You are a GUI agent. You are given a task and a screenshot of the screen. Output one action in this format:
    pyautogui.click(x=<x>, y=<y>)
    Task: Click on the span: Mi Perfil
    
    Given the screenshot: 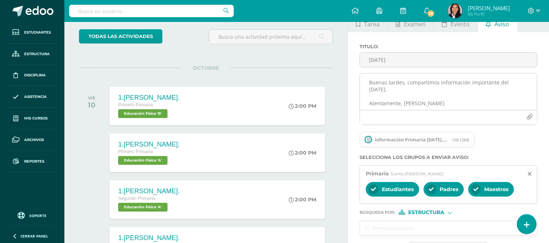 What is the action you would take?
    pyautogui.click(x=489, y=14)
    